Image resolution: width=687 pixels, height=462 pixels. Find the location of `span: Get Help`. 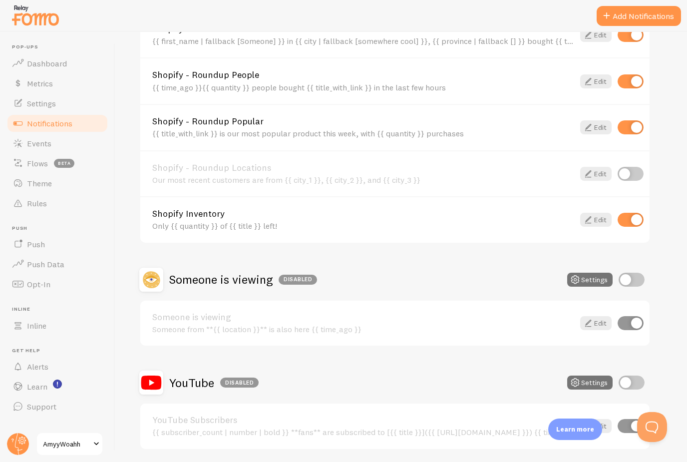

span: Get Help is located at coordinates (60, 350).